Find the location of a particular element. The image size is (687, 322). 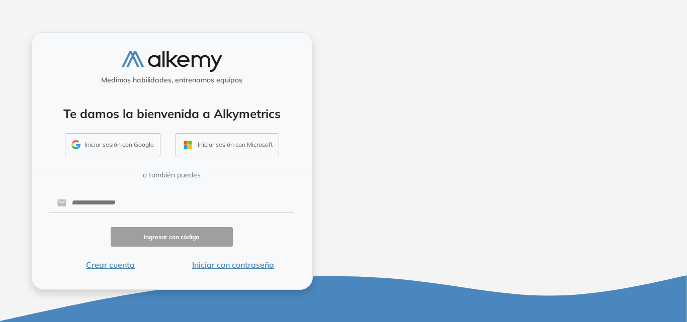

button: Ingresar con código is located at coordinates (172, 237).